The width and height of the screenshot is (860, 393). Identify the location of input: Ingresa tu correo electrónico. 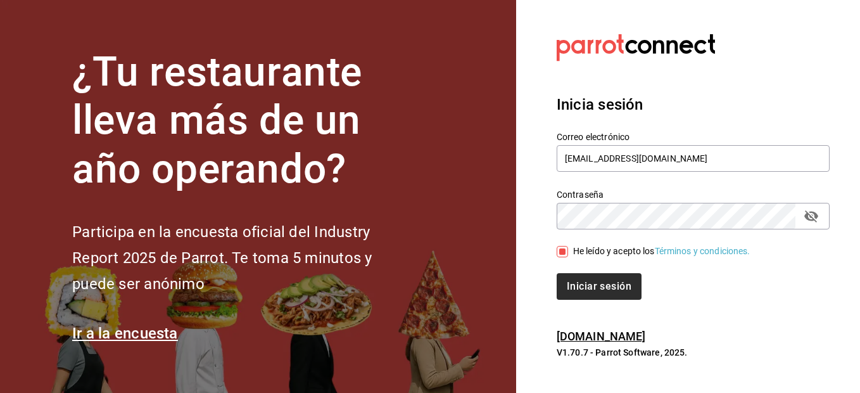
(693, 158).